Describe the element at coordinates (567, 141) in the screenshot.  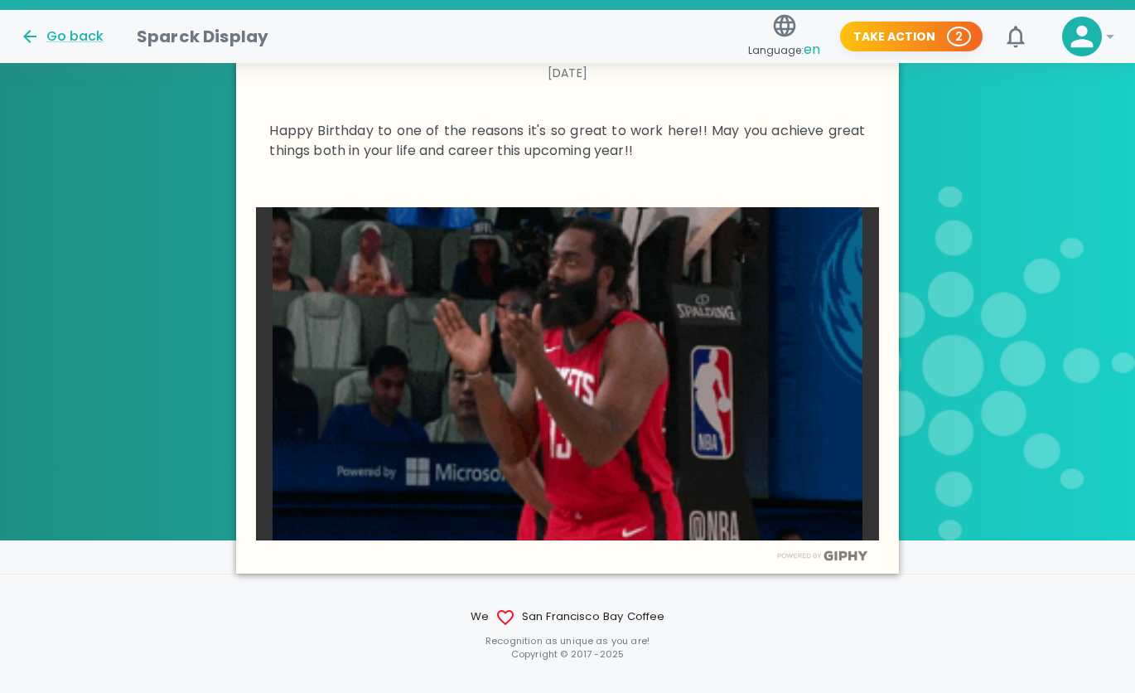
I see `p: Happy Birthday to one of the reasons it's so great to work here!! May you achieve great things bo...` at that location.